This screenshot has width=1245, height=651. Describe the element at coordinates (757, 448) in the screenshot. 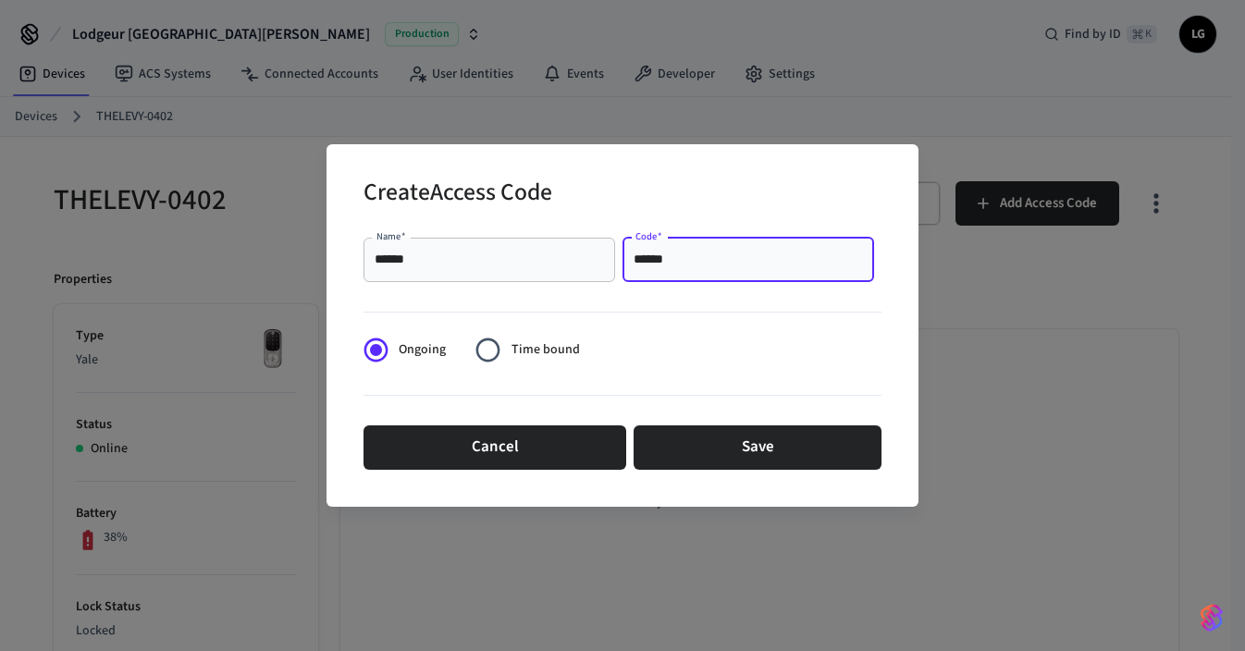

I see `button: Save` at that location.